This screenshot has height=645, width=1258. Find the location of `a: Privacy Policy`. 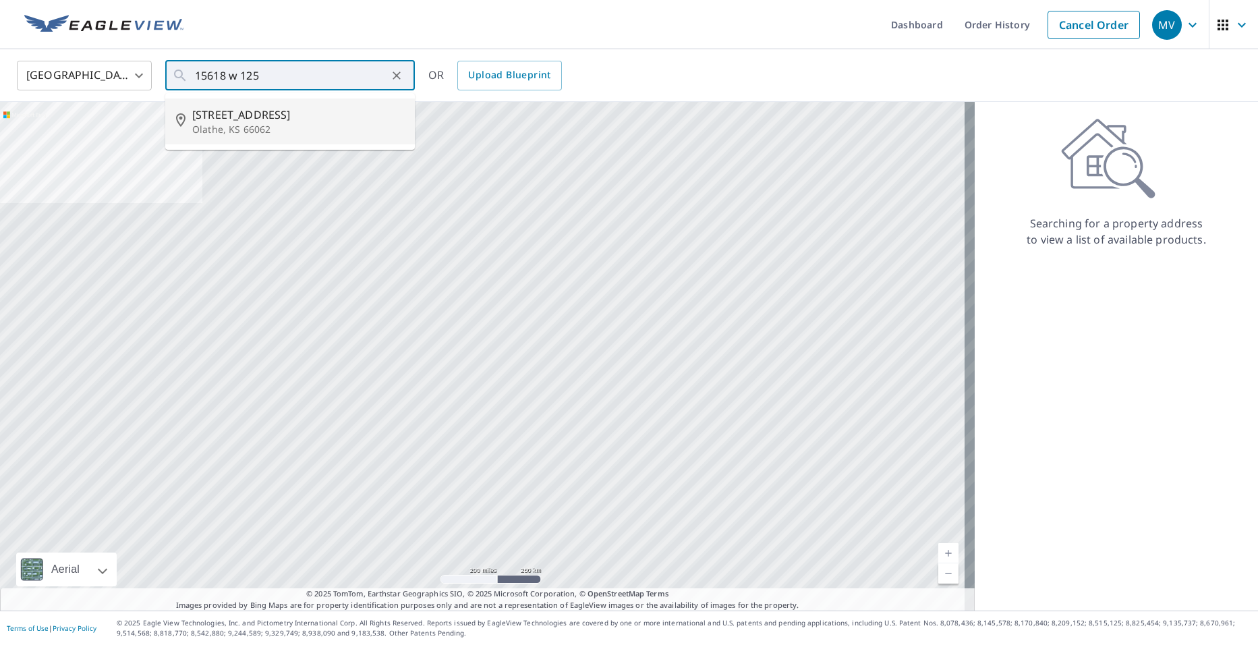

a: Privacy Policy is located at coordinates (74, 628).